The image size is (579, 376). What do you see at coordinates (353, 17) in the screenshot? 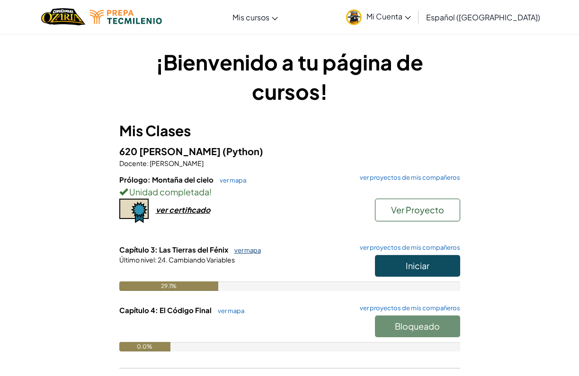
I see `img: avatar` at bounding box center [353, 17].